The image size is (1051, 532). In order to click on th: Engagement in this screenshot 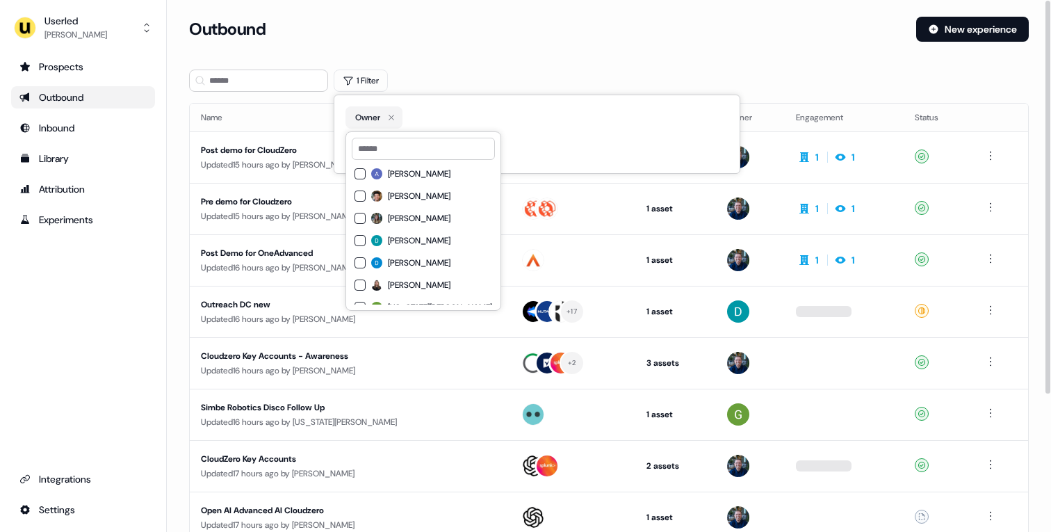, I will do `click(844, 117)`.